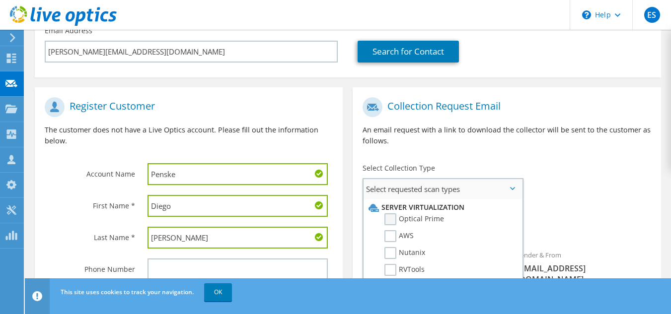 The height and width of the screenshot is (314, 671). I want to click on label: Select Collection Type, so click(399, 168).